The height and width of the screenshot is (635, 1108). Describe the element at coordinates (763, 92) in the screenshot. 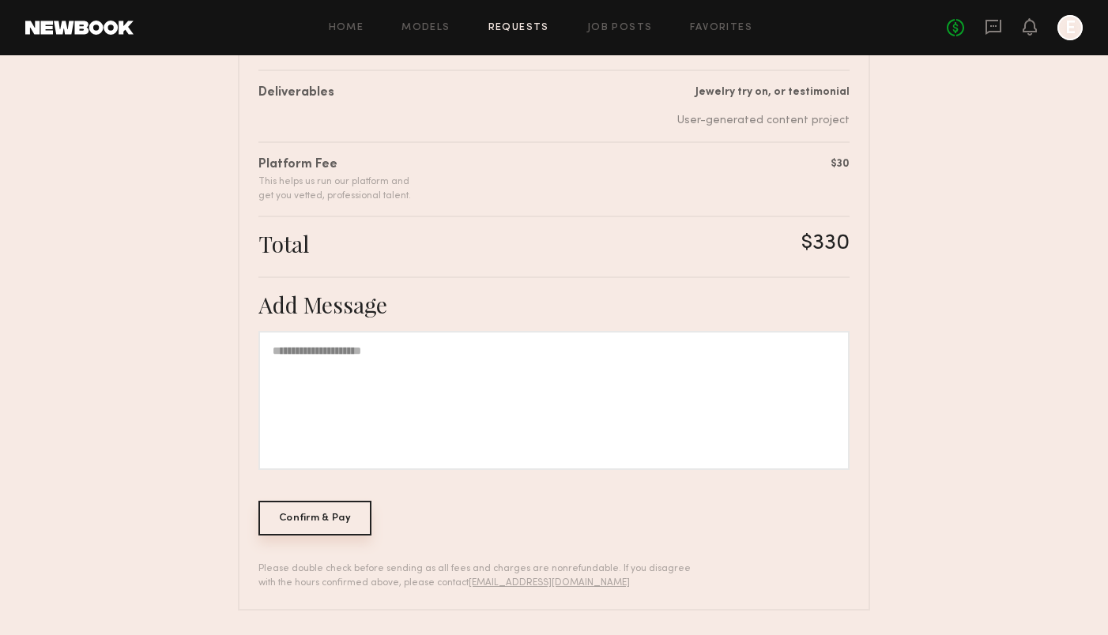

I see `div: Jewelry try on, or testimonial` at that location.